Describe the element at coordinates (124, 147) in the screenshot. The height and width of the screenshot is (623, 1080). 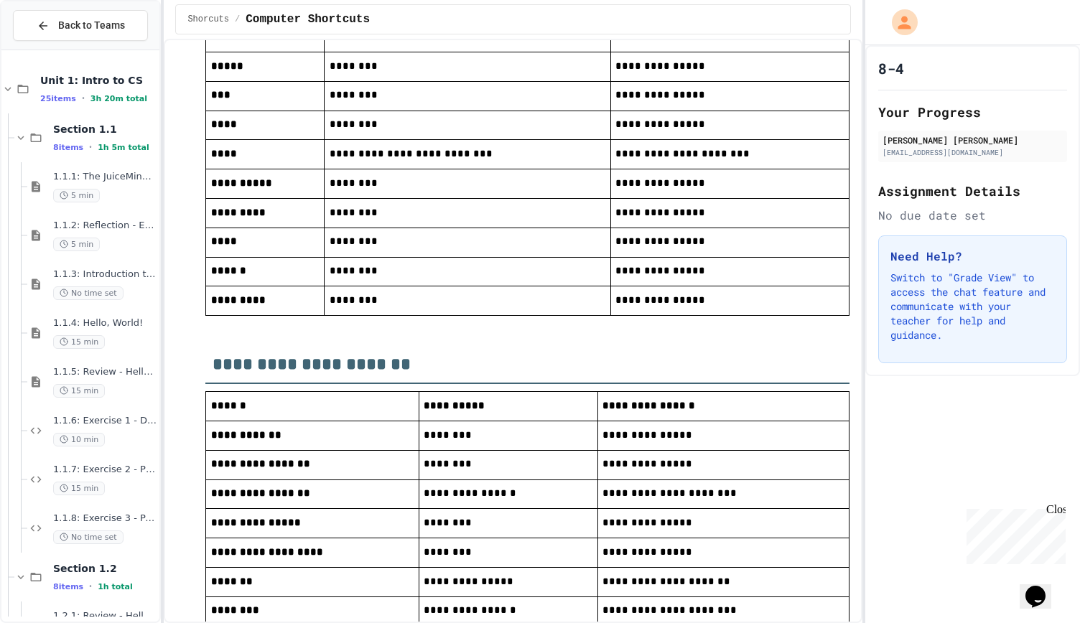
I see `span: 1h 5m total` at that location.